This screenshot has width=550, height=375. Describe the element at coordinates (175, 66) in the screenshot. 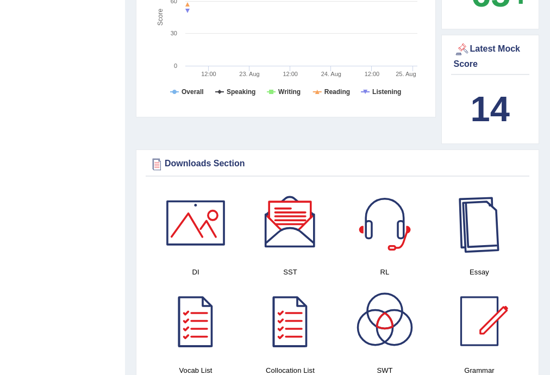

I see `text: 0` at that location.